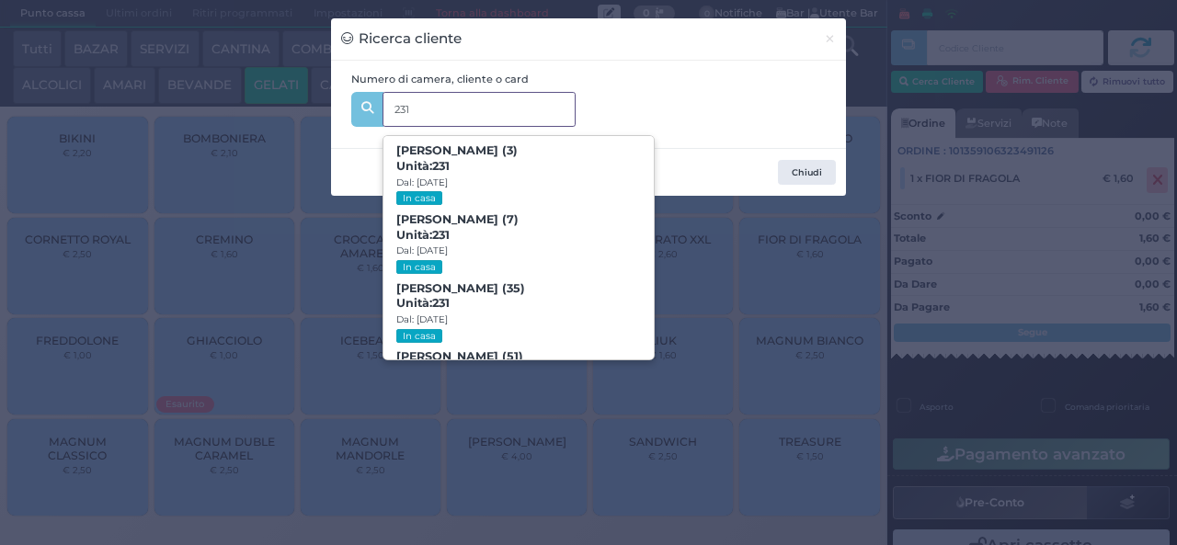 The width and height of the screenshot is (1177, 545). Describe the element at coordinates (479, 109) in the screenshot. I see `input: Es. 'Mario Rossi', '220' o '108123234234'` at that location.